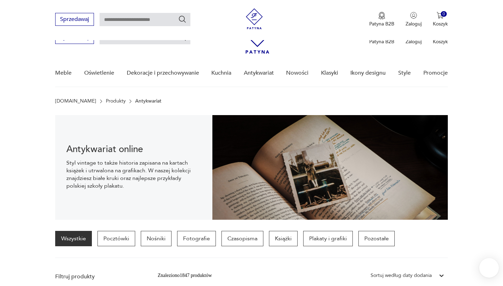  I want to click on button: Patyna B2B, so click(382, 20).